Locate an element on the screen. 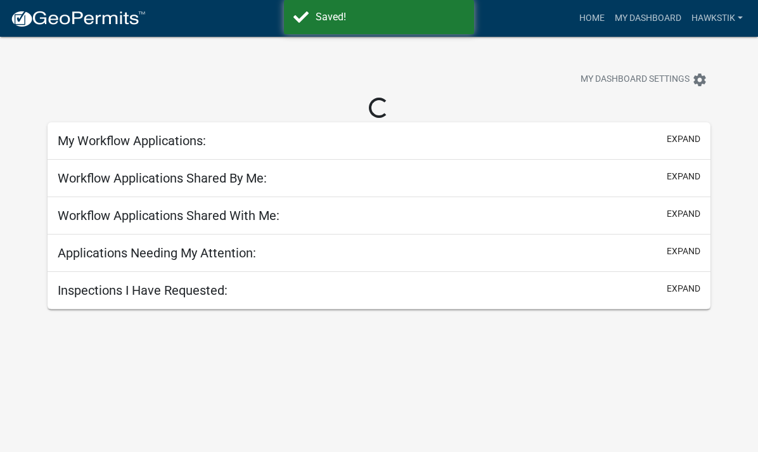 This screenshot has width=758, height=452. button: My Dashboard Settingssettings is located at coordinates (643, 79).